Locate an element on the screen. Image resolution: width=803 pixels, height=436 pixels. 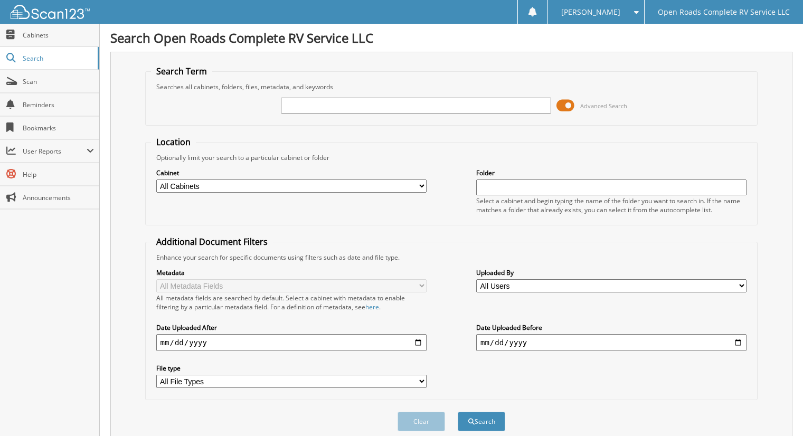
h1: Search Open Roads Complete RV Service LLC is located at coordinates (451, 37).